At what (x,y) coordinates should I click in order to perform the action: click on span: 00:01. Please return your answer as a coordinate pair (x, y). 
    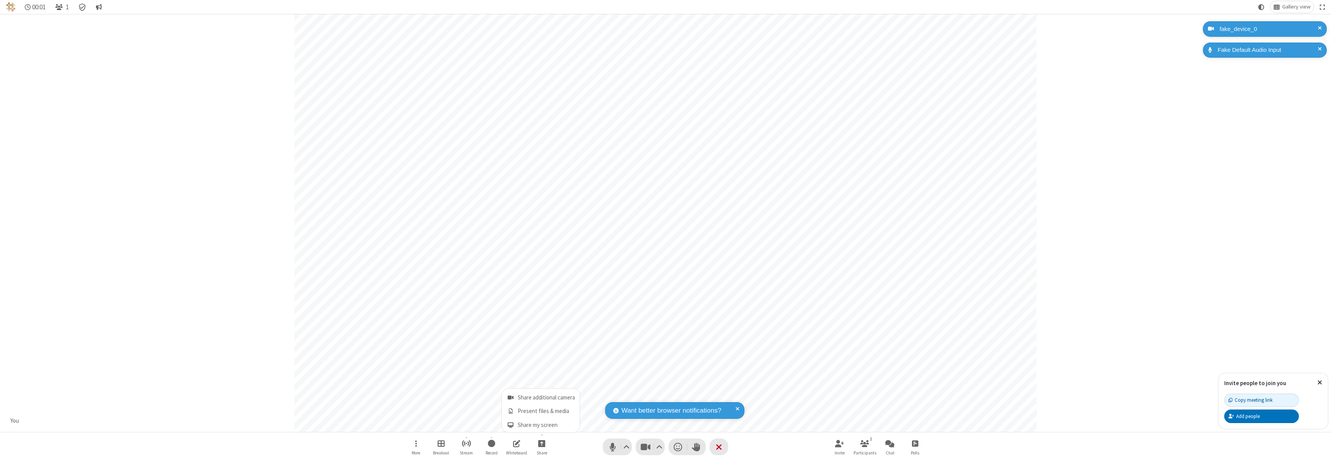
    Looking at the image, I should click on (39, 7).